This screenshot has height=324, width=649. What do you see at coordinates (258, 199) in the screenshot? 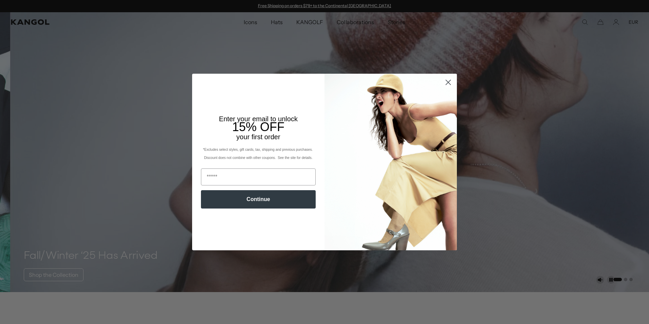
I see `button: Continue` at bounding box center [258, 199].